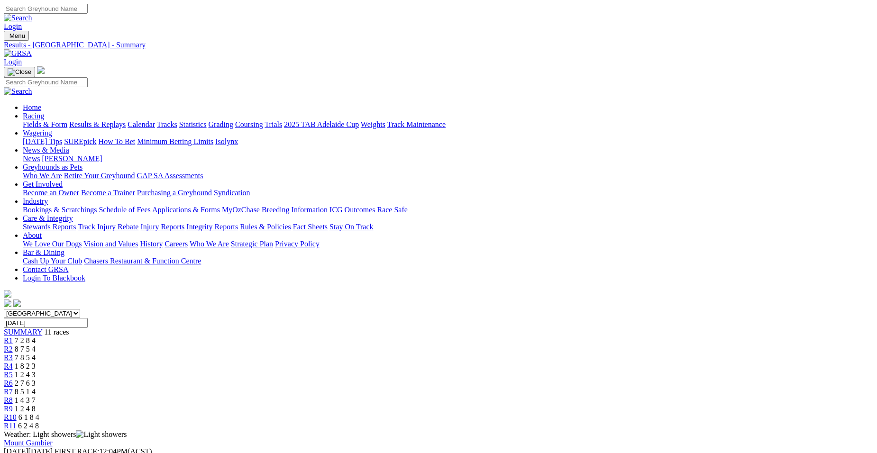 The image size is (877, 453). What do you see at coordinates (10, 425) in the screenshot?
I see `span: R11` at bounding box center [10, 425].